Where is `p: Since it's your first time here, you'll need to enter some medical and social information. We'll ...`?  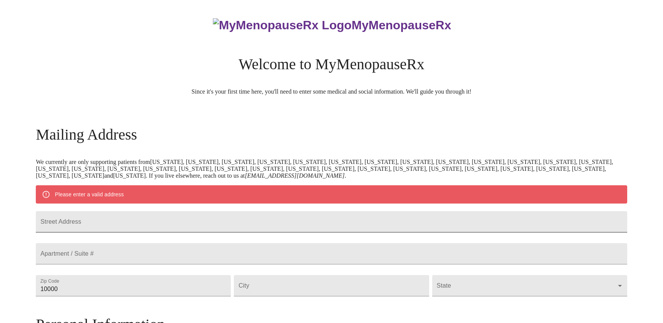
p: Since it's your first time here, you'll need to enter some medical and social information. We'll ... is located at coordinates (331, 92).